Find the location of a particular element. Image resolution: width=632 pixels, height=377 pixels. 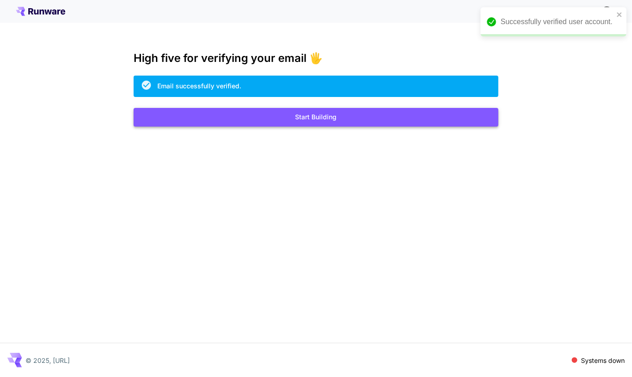

button: In order to qualify for free credit, you need to sign up with a business email address and click ... is located at coordinates (607, 11).